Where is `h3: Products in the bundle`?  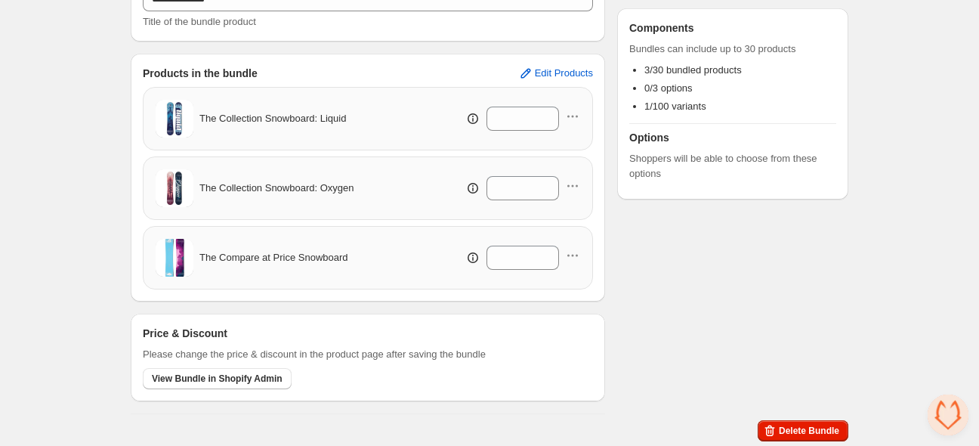
h3: Products in the bundle is located at coordinates (200, 73).